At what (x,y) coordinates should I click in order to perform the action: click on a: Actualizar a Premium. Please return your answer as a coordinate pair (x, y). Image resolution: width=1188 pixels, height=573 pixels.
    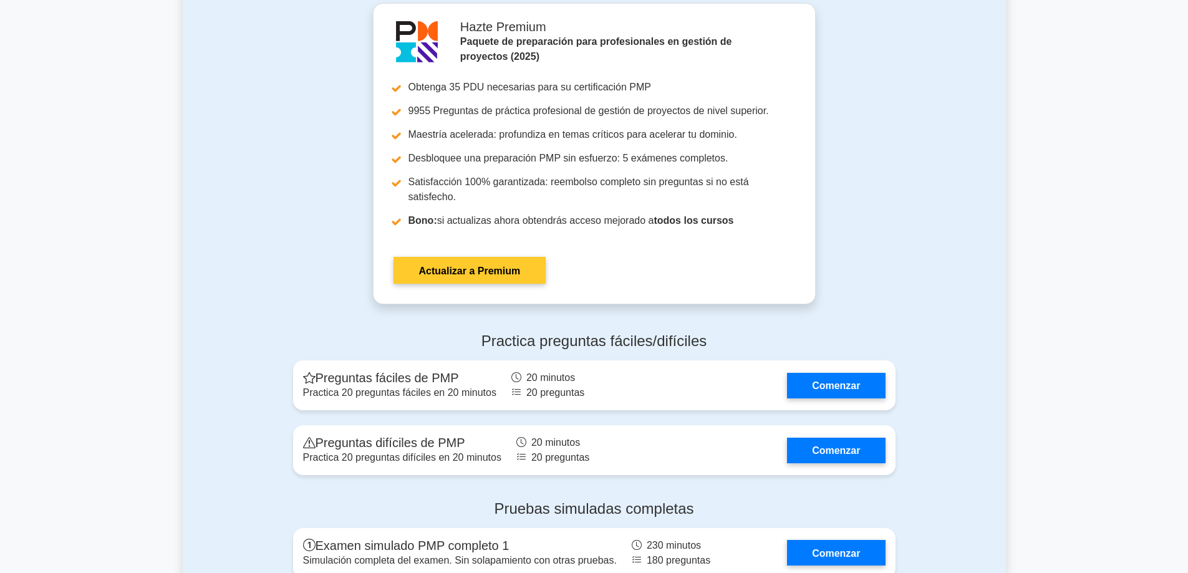
    Looking at the image, I should click on (469, 270).